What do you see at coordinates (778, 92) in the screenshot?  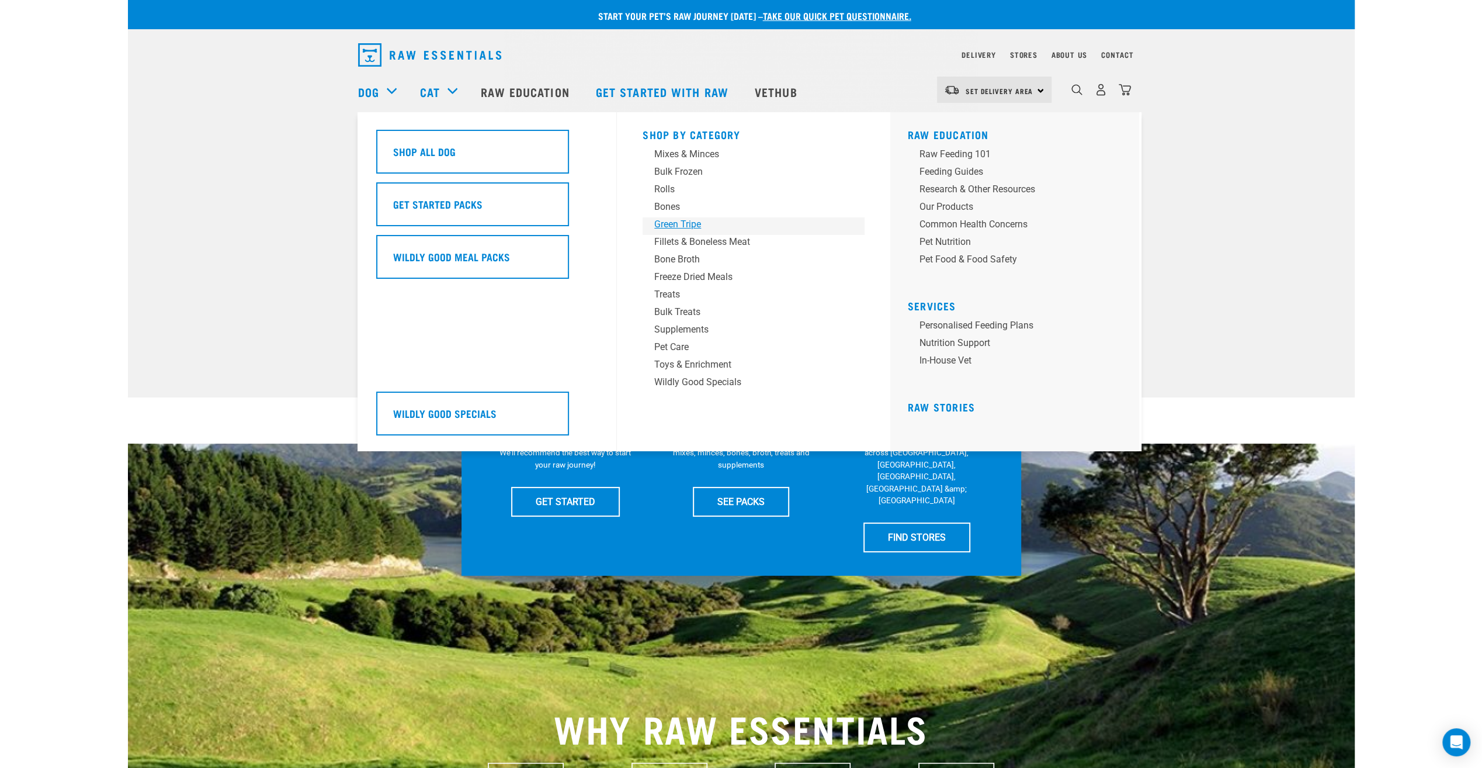 I see `a: Vethub` at bounding box center [778, 92].